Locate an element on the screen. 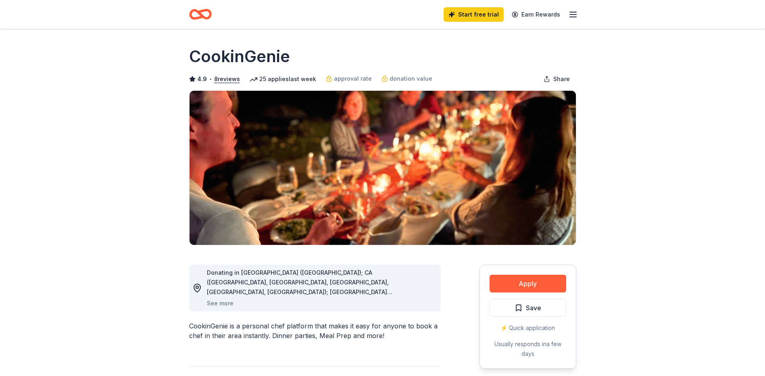 The height and width of the screenshot is (376, 765). div: 25 applies last week is located at coordinates (283, 79).